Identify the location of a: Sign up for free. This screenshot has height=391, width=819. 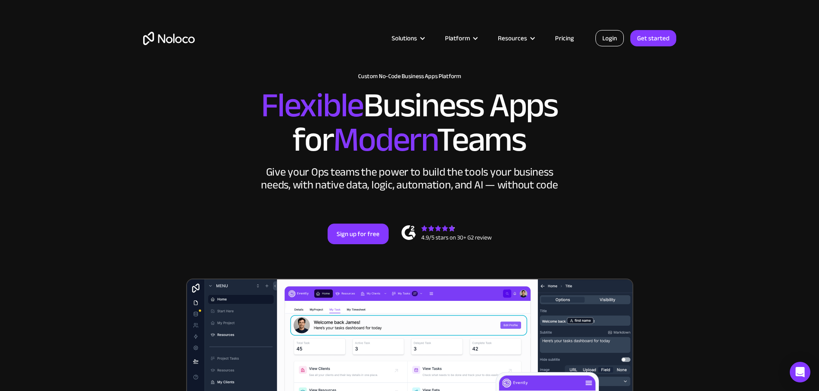
(358, 234).